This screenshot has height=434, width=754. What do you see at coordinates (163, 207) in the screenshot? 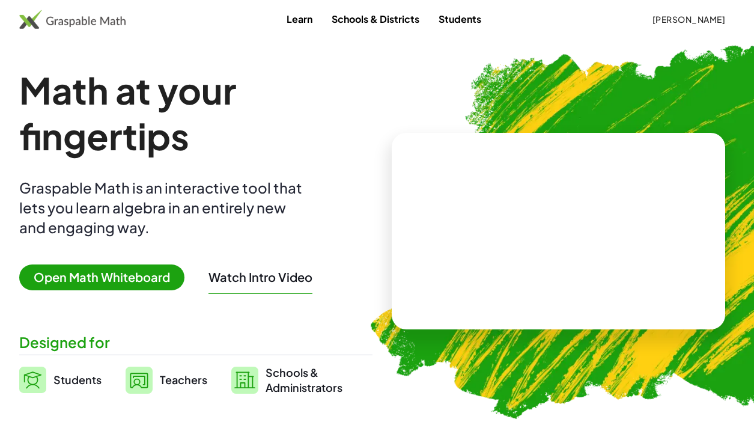
I see `div: Graspable Math is an interactive tool that lets you learn algebra in an entirely new and engaging...` at bounding box center [163, 207].